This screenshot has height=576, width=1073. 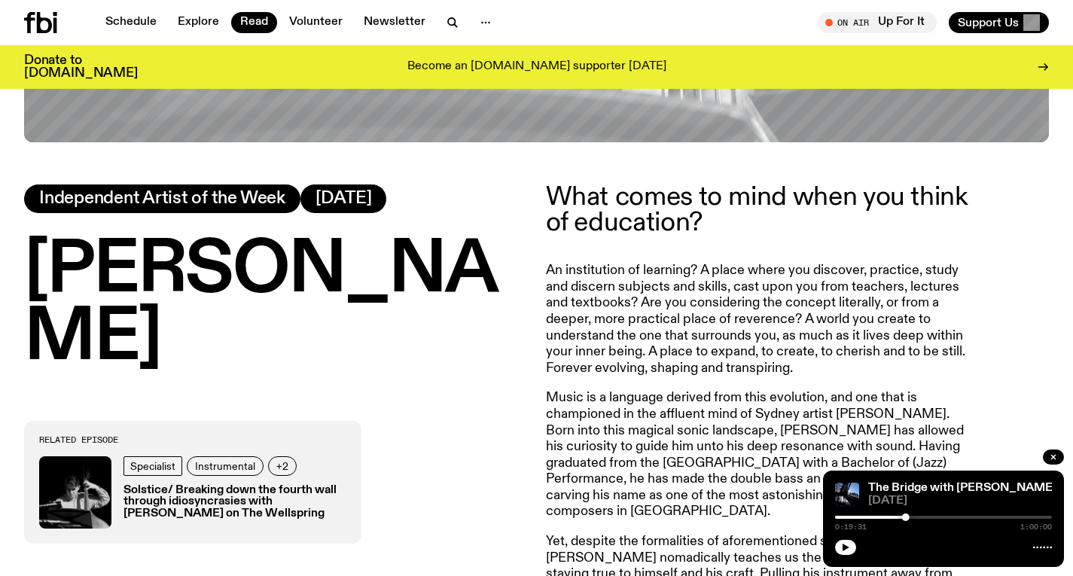 I want to click on a: Black and white photo of musician Jacques Emery playing his double bass reading sheet music.Speci..., so click(x=193, y=493).